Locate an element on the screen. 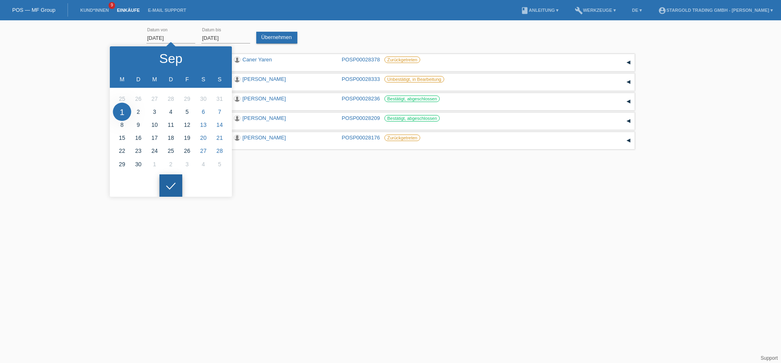 The width and height of the screenshot is (781, 363). a: POSP00028209 is located at coordinates (361, 118).